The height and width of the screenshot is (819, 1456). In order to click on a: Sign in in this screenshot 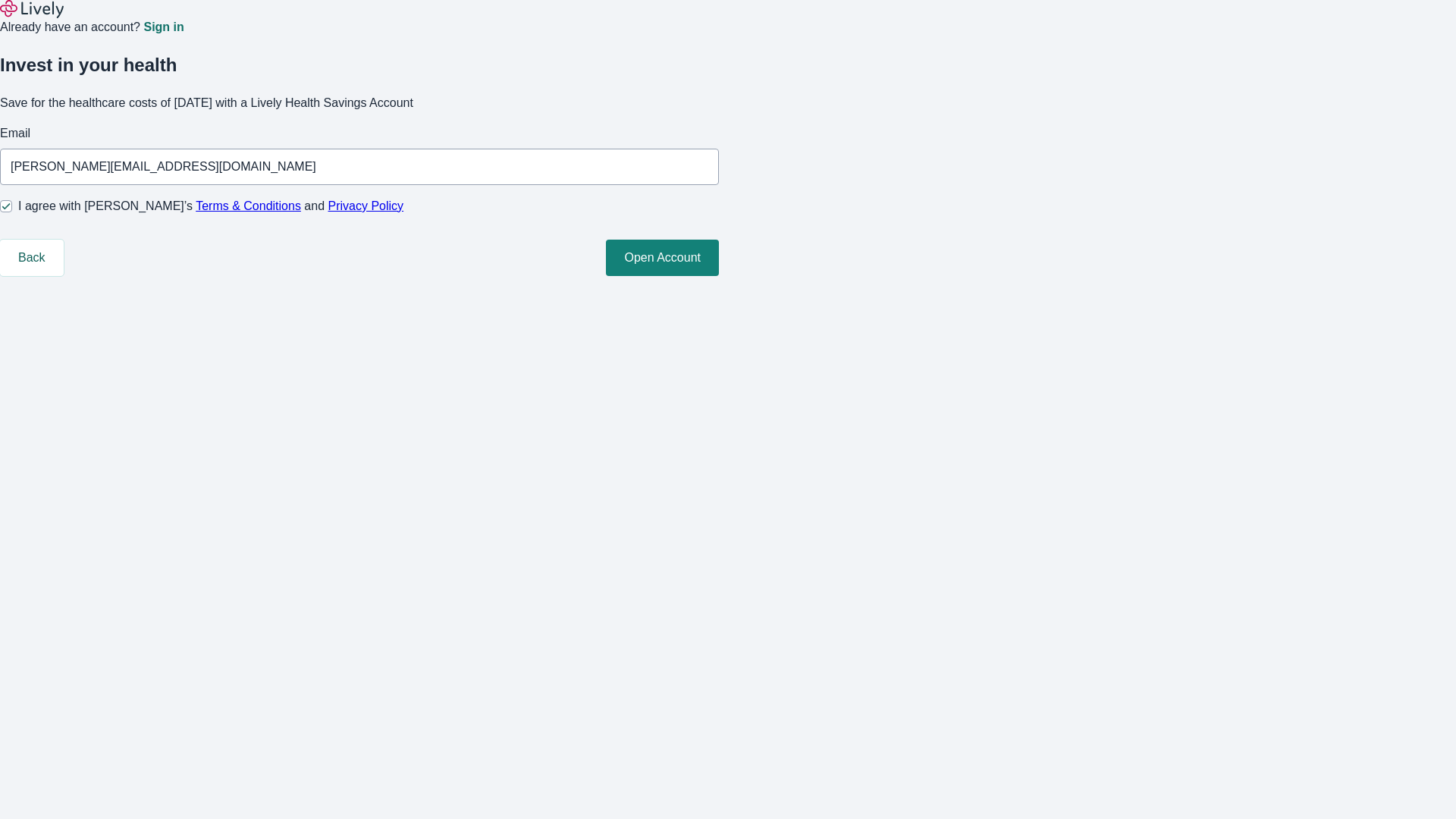, I will do `click(163, 27)`.